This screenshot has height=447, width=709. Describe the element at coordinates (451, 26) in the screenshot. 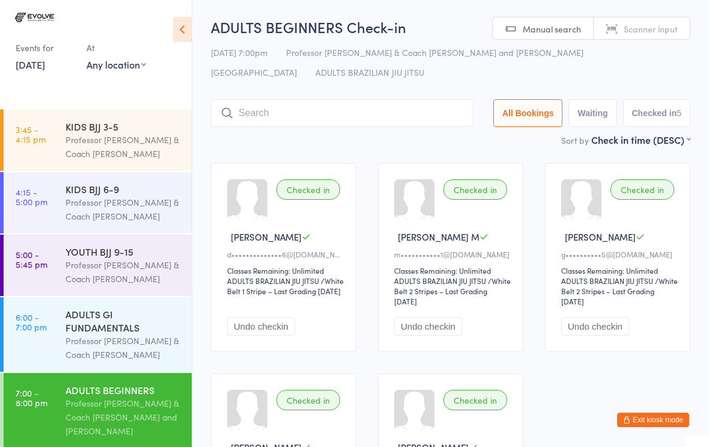

I see `h2: ADULTS BEGINNERS Check-in` at that location.